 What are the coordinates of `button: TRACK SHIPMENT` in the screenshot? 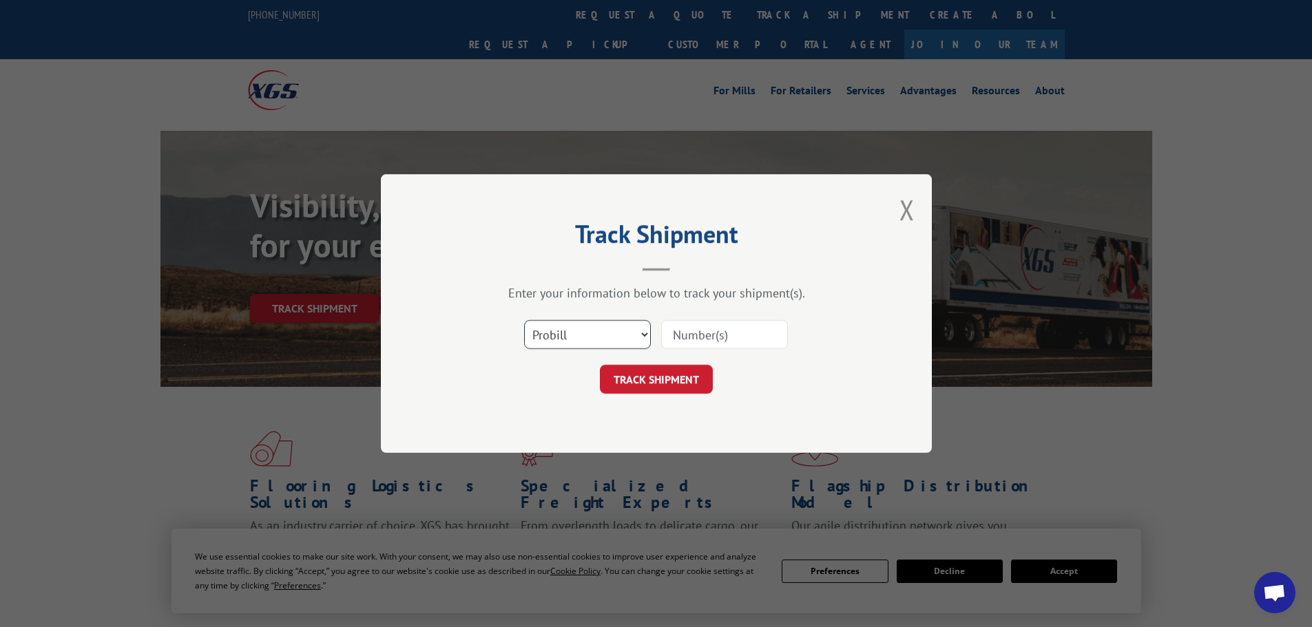 It's located at (656, 379).